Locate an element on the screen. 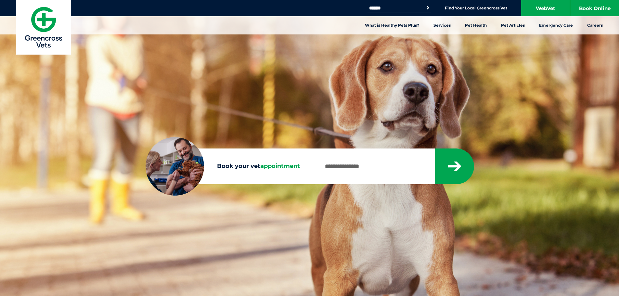 This screenshot has width=619, height=296. a: Find Your Local Greencross Vet is located at coordinates (476, 8).